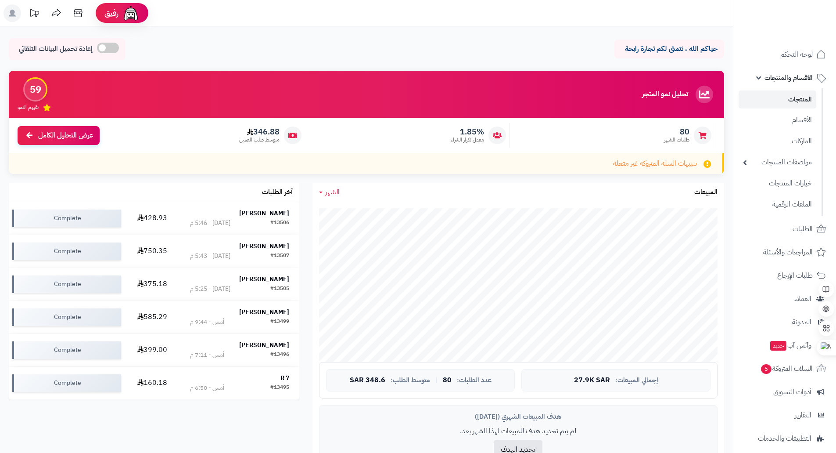  What do you see at coordinates (785, 229) in the screenshot?
I see `a: الطلبات` at bounding box center [785, 229].